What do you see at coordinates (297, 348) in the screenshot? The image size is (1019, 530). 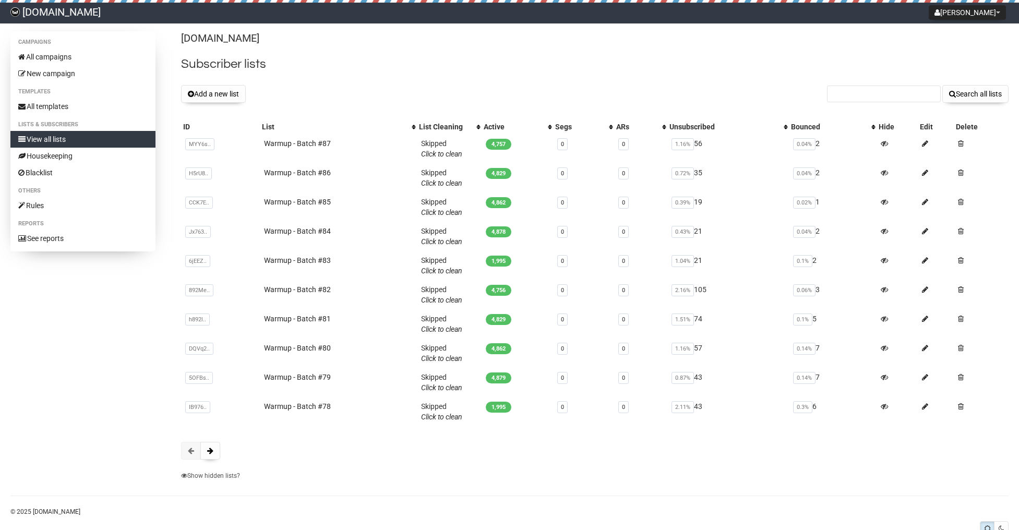 I see `a: Warmup - Batch #80` at bounding box center [297, 348].